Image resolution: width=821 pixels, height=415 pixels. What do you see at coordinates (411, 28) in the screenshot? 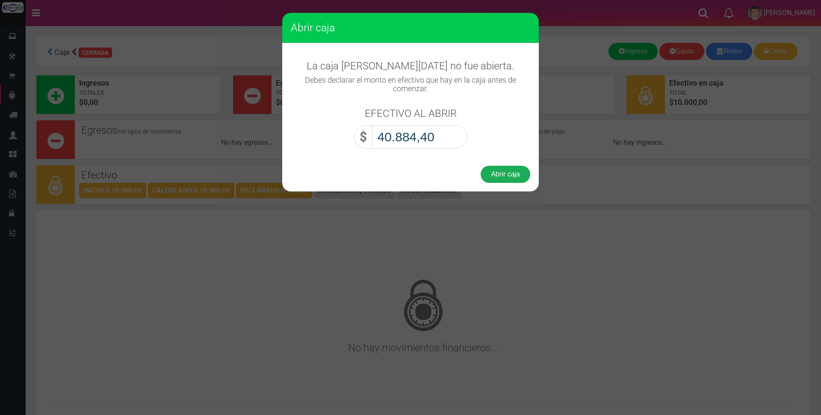
I see `h3: Abrir caja` at bounding box center [411, 28].